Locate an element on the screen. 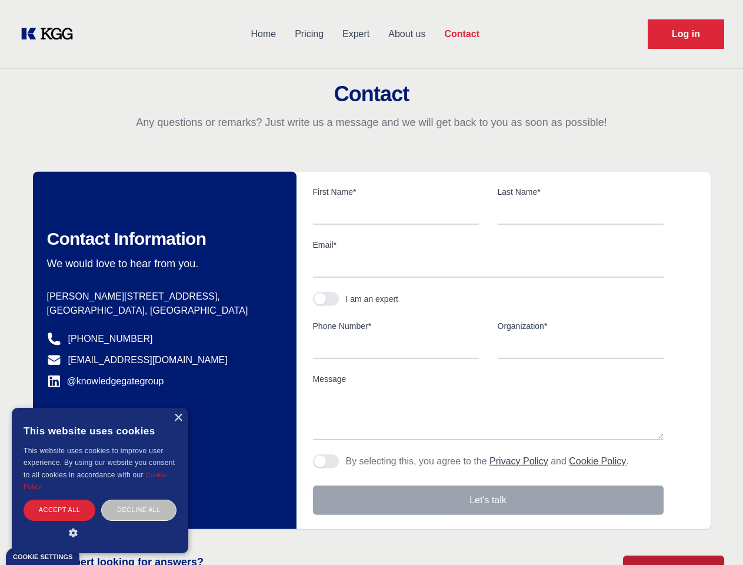 Image resolution: width=743 pixels, height=565 pixels. label: Email* is located at coordinates (488, 245).